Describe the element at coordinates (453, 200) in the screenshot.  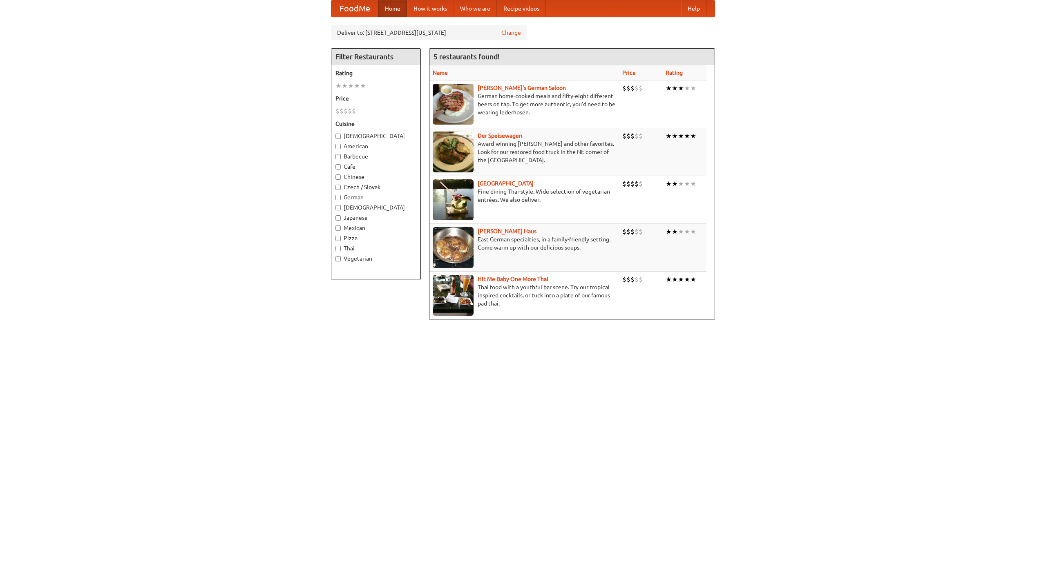
I see `img: satay.jpg` at that location.